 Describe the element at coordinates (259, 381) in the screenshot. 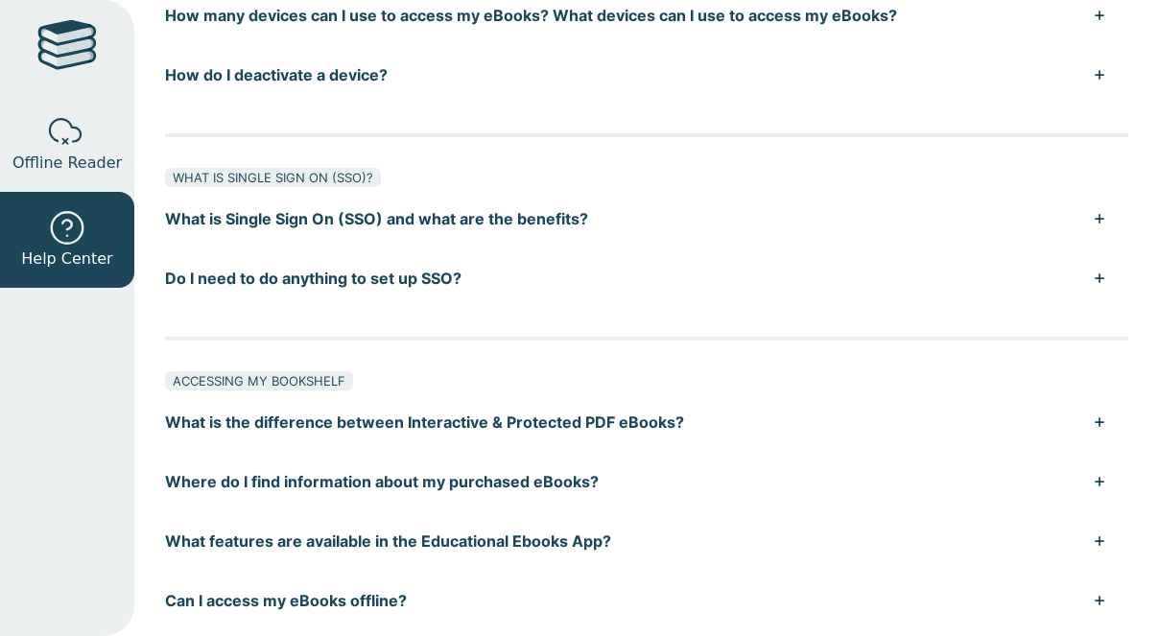

I see `div: ACCESSING MY BOOKSHELF` at that location.